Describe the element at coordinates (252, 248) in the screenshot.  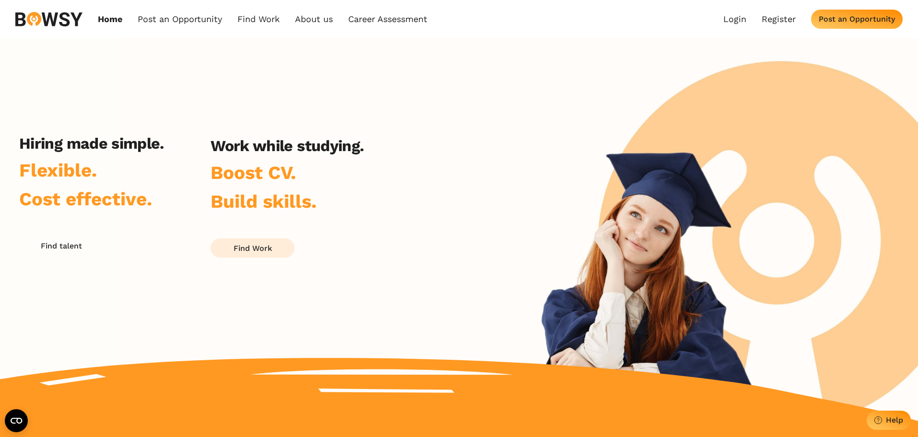
I see `button: Find Work` at that location.